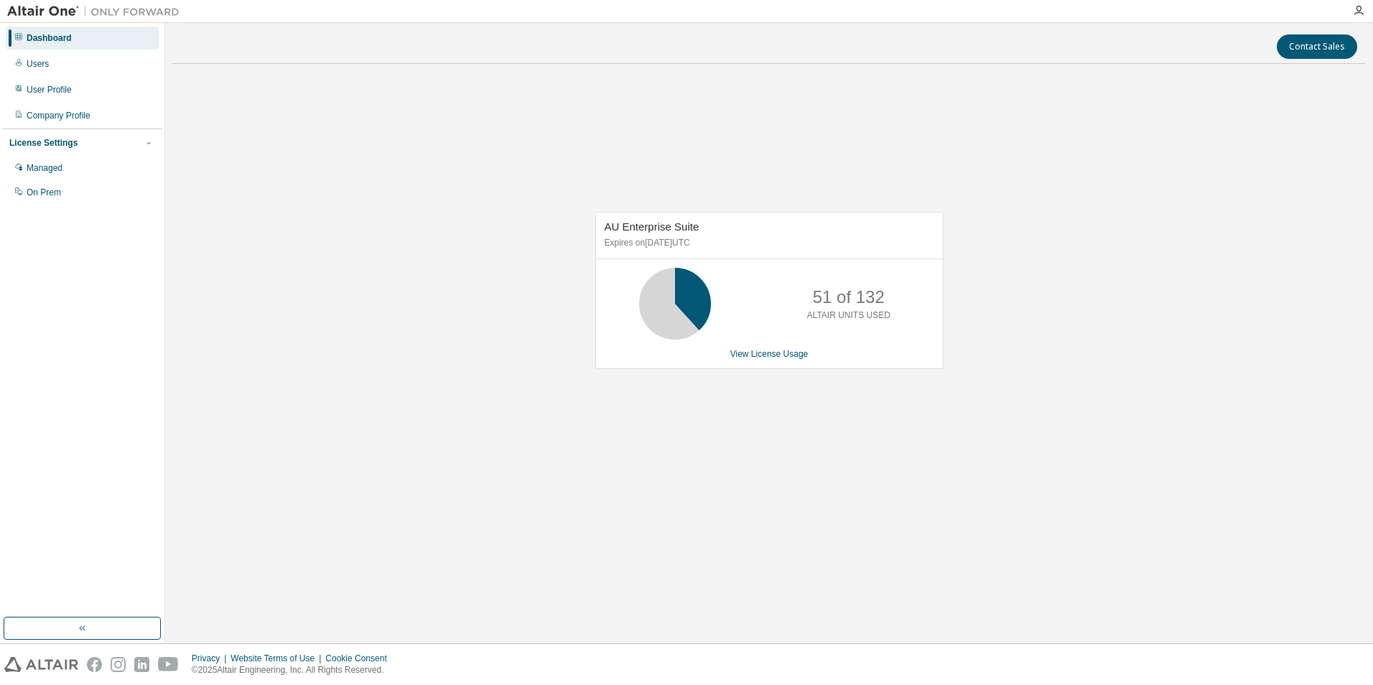 The image size is (1373, 685). I want to click on p: ALTAIR UNITS USED, so click(849, 315).